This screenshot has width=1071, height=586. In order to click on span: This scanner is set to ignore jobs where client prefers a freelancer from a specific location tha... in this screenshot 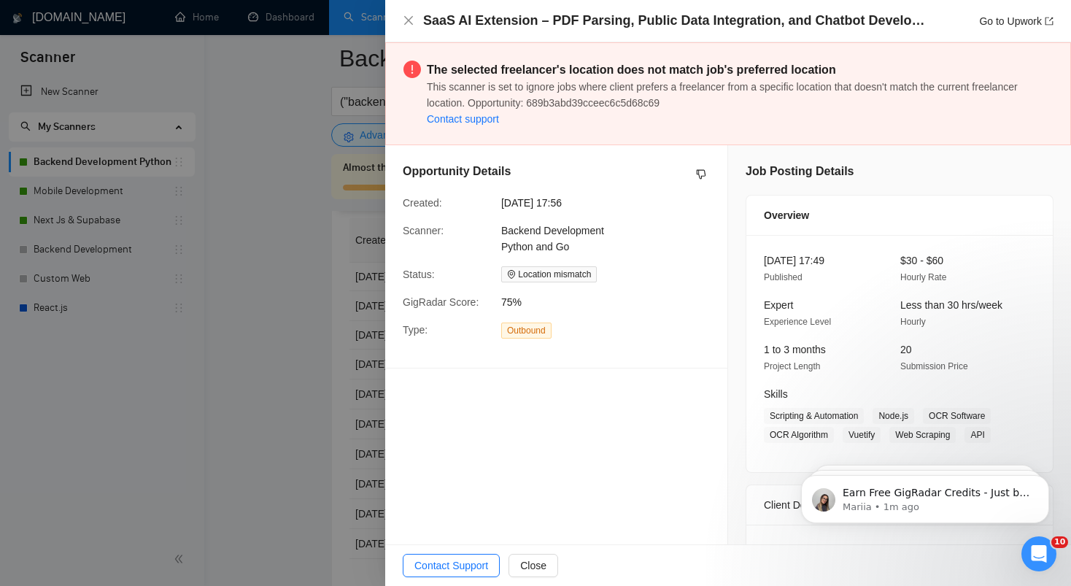, I will do `click(722, 95)`.